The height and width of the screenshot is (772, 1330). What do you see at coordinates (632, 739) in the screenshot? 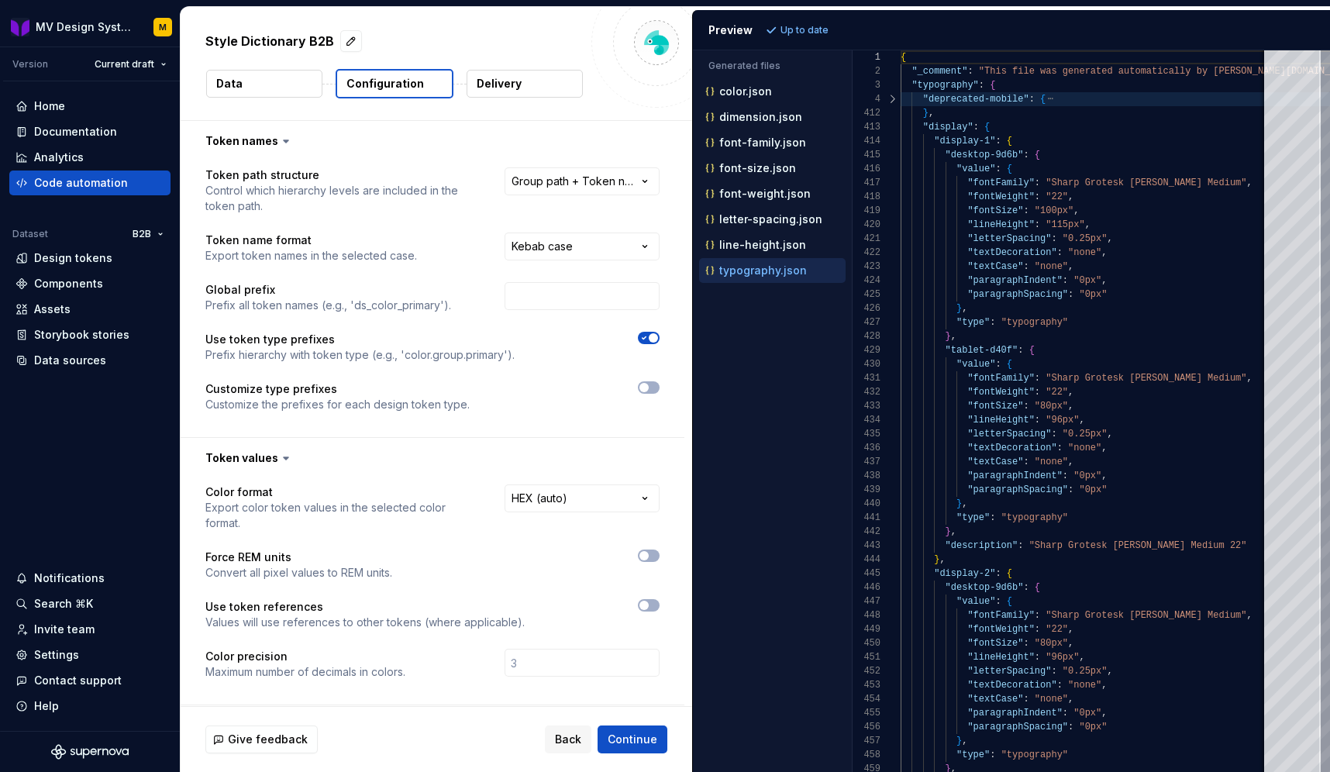
I see `button: Continue` at bounding box center [632, 739].